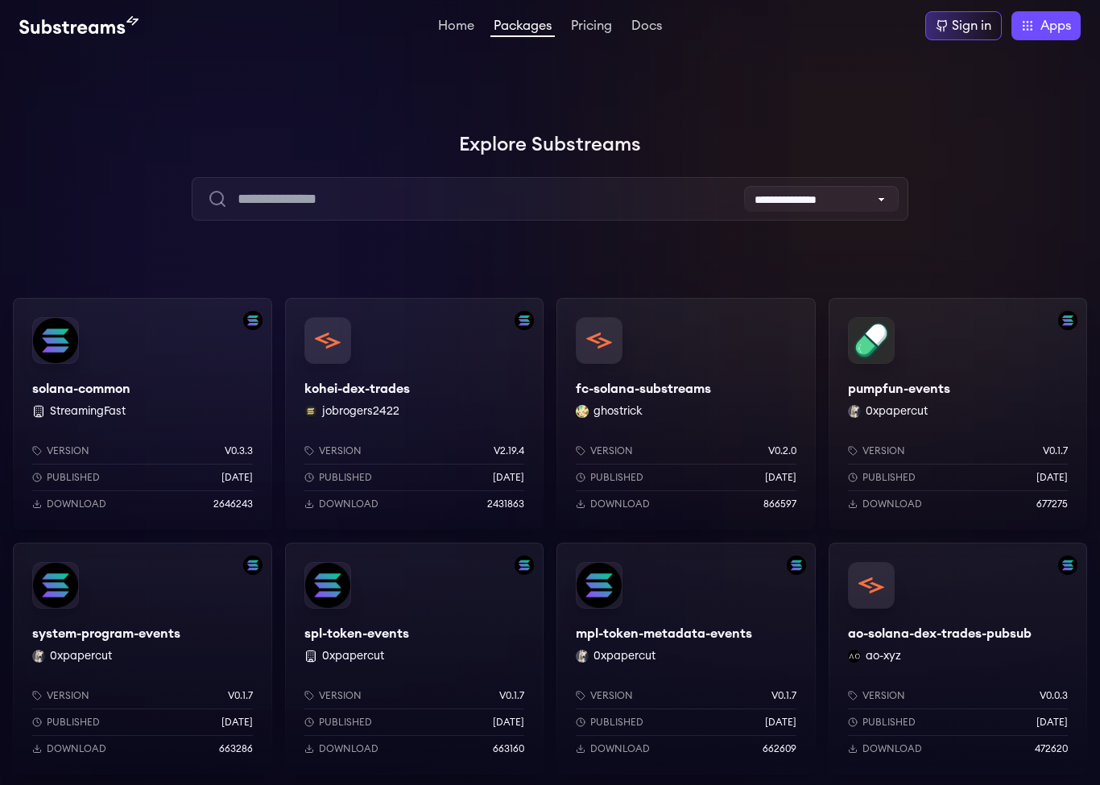 The image size is (1100, 785). Describe the element at coordinates (1051, 504) in the screenshot. I see `p: 677275` at that location.